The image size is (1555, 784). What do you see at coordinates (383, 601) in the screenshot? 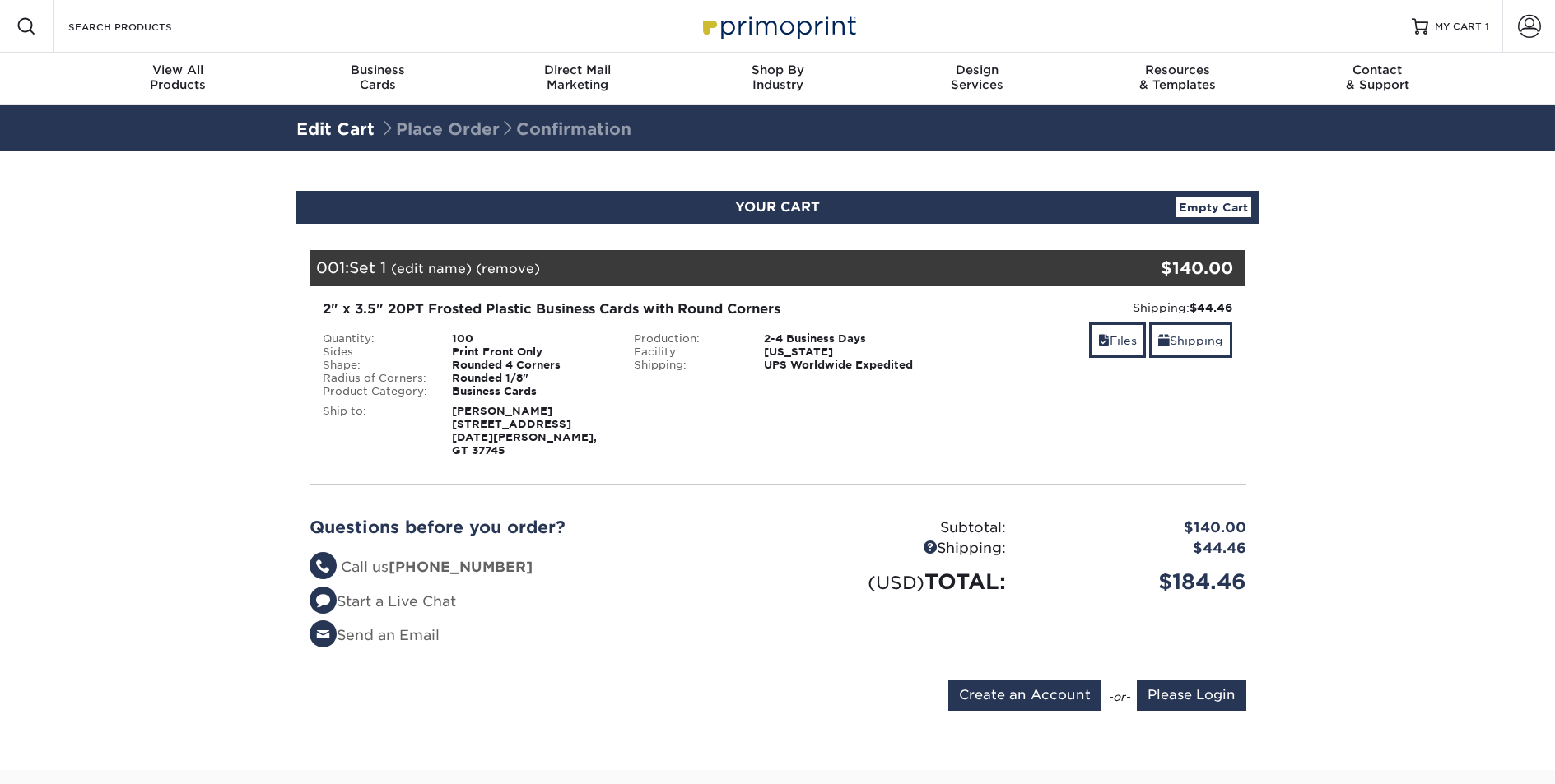
I see `a: Start a Live Chat` at bounding box center [383, 601].